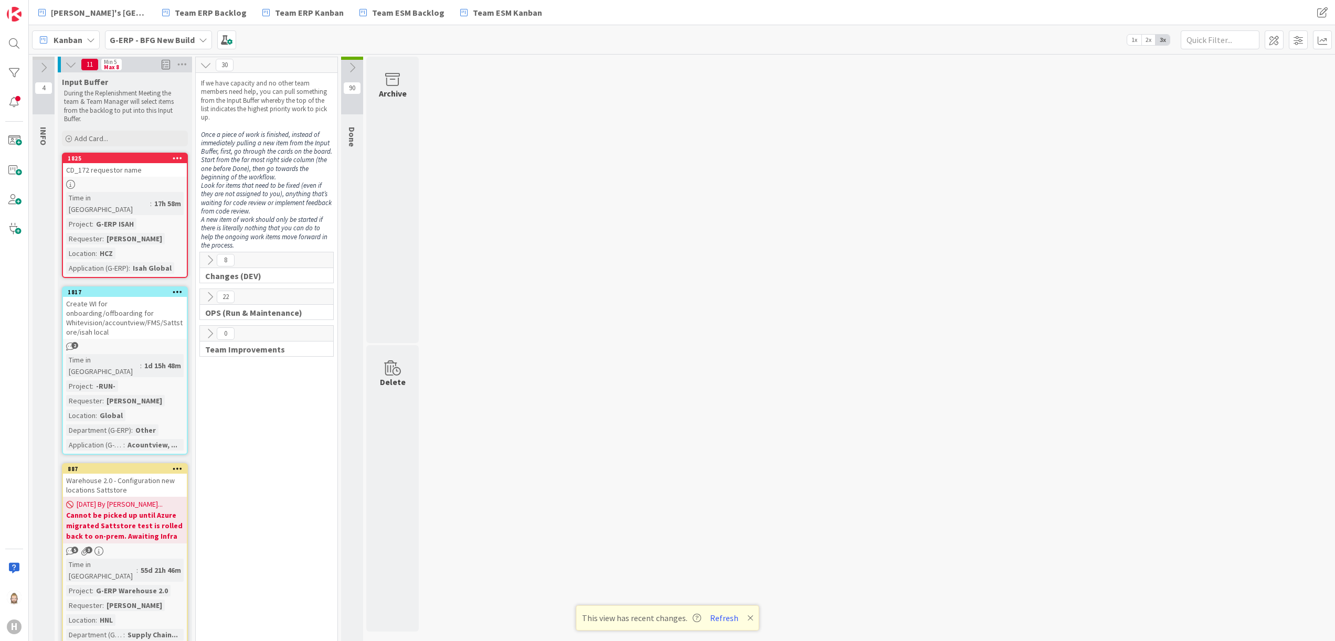  What do you see at coordinates (352, 137) in the screenshot?
I see `span: Done` at bounding box center [352, 137].